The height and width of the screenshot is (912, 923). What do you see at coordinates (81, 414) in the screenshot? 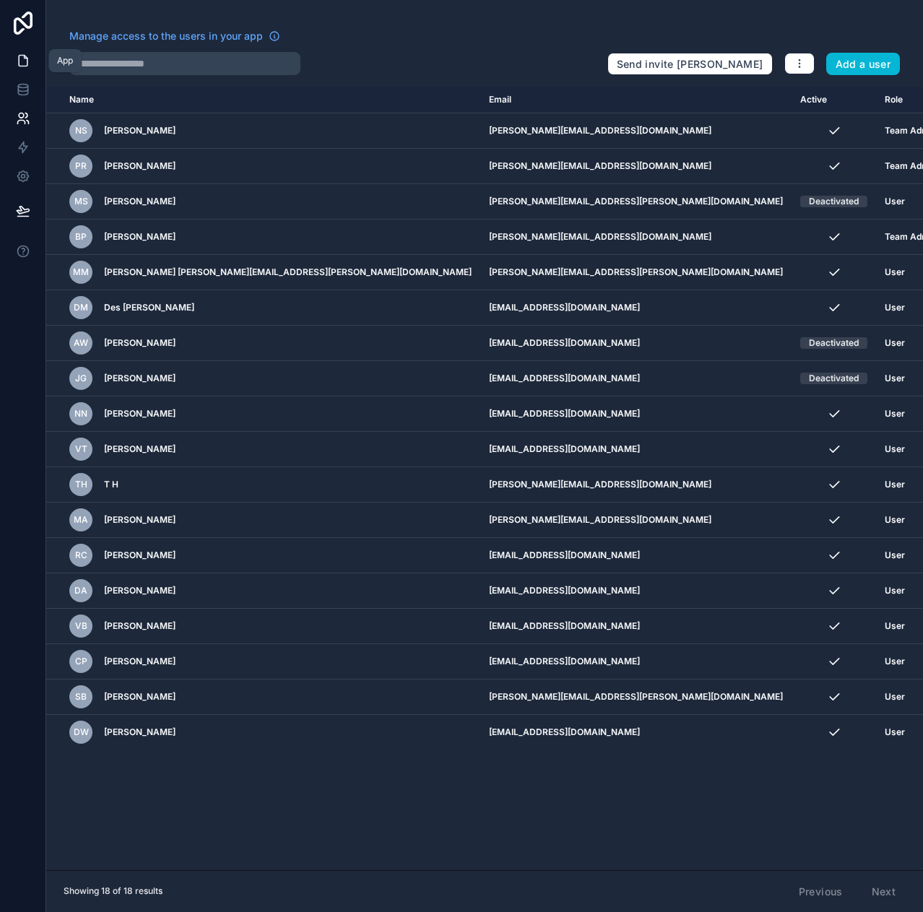
I see `span: NN` at bounding box center [81, 414].